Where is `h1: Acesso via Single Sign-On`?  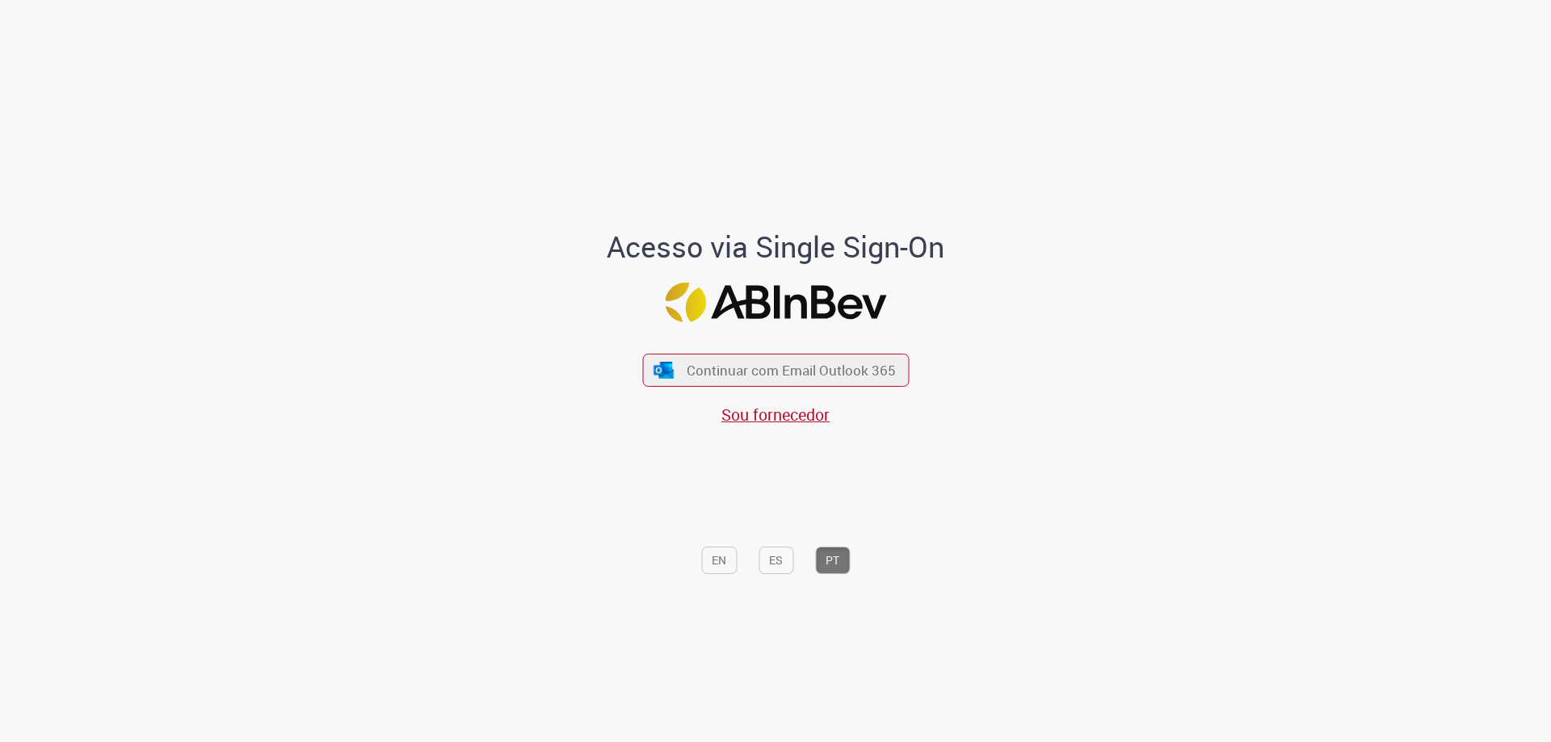 h1: Acesso via Single Sign-On is located at coordinates (775, 247).